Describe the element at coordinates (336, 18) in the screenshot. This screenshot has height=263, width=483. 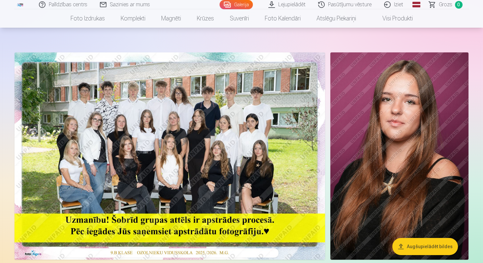
I see `a: Atslēgu piekariņi` at that location.